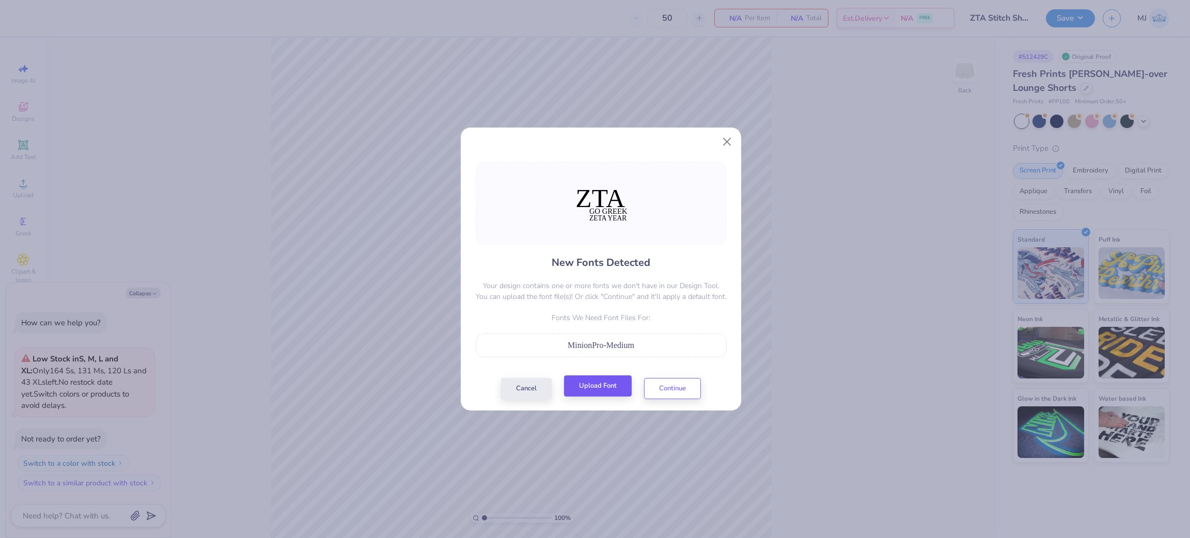 This screenshot has width=1190, height=538. I want to click on button: Cancel, so click(526, 388).